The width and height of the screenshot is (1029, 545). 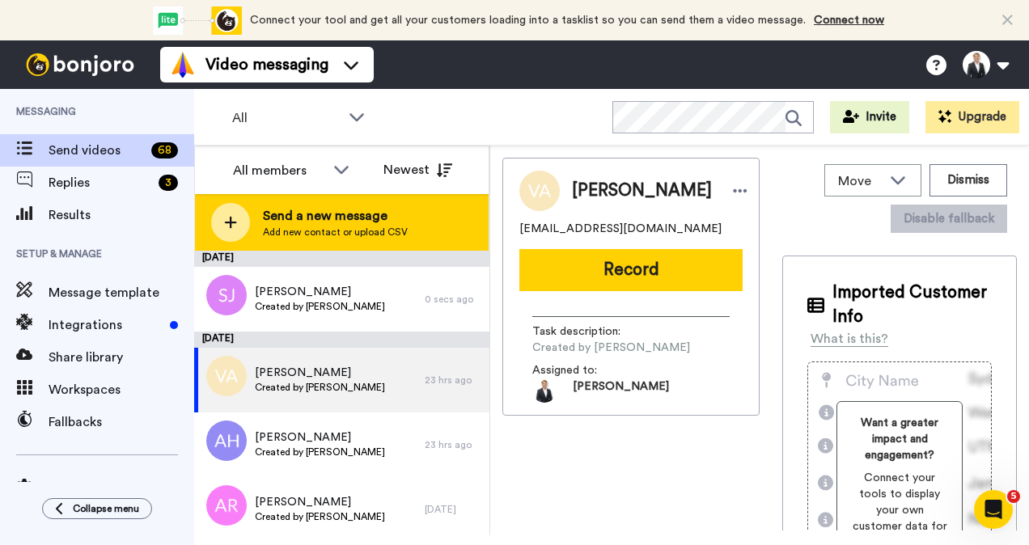 I want to click on img: ar.png, so click(x=227, y=506).